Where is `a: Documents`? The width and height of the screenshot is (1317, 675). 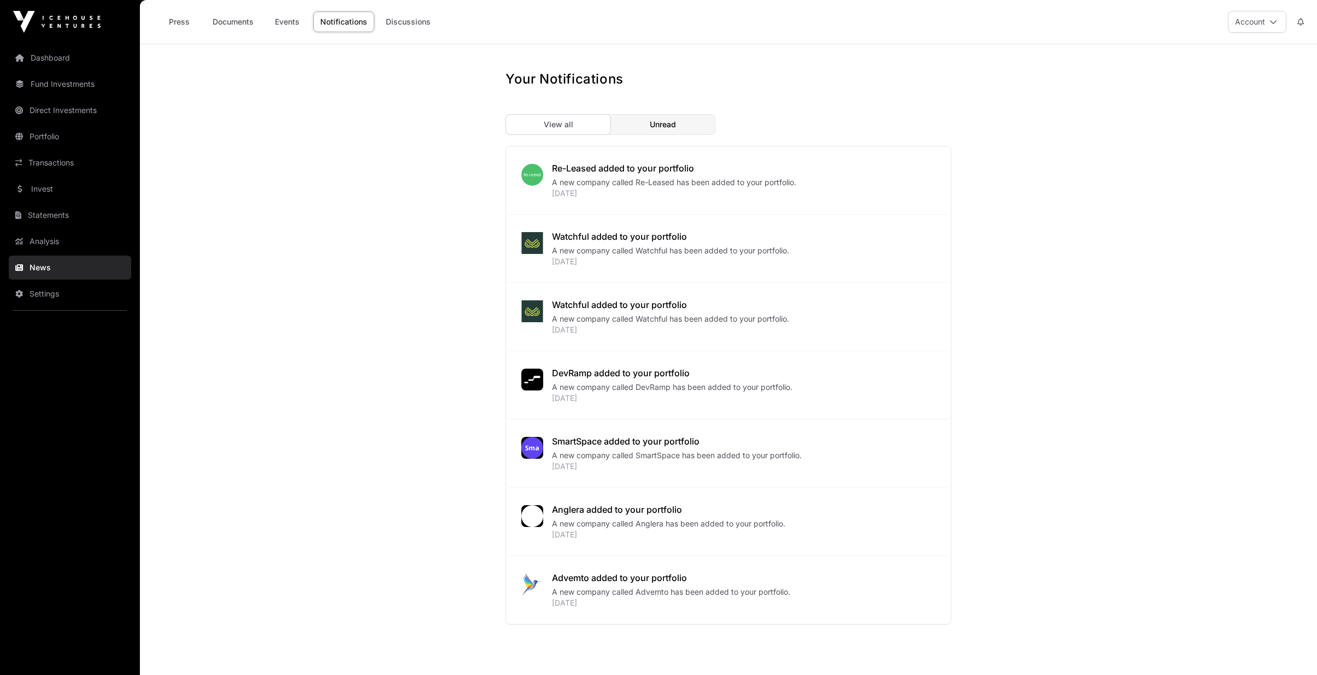 a: Documents is located at coordinates (233, 22).